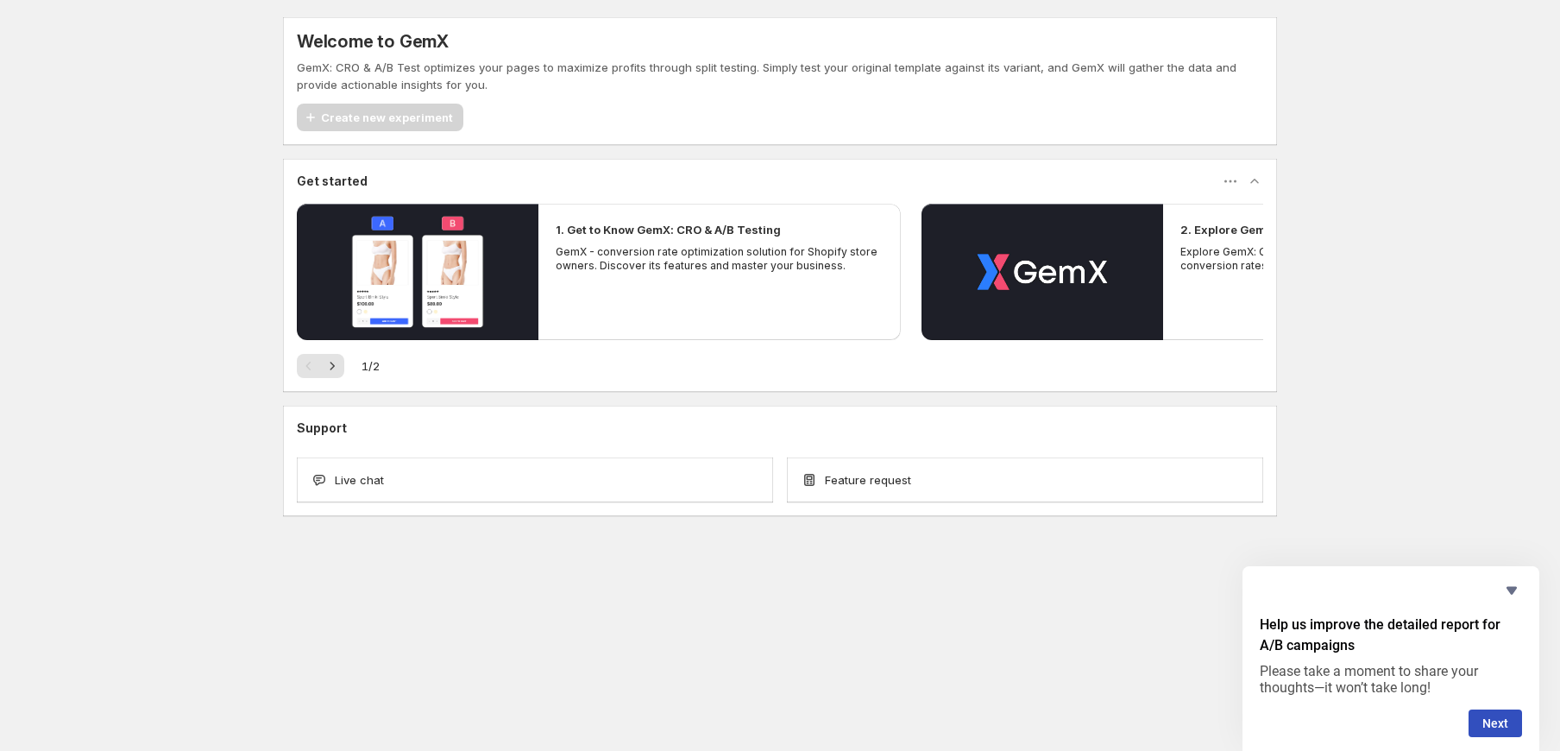 The height and width of the screenshot is (751, 1560). What do you see at coordinates (868, 480) in the screenshot?
I see `span: Feature request` at bounding box center [868, 480].